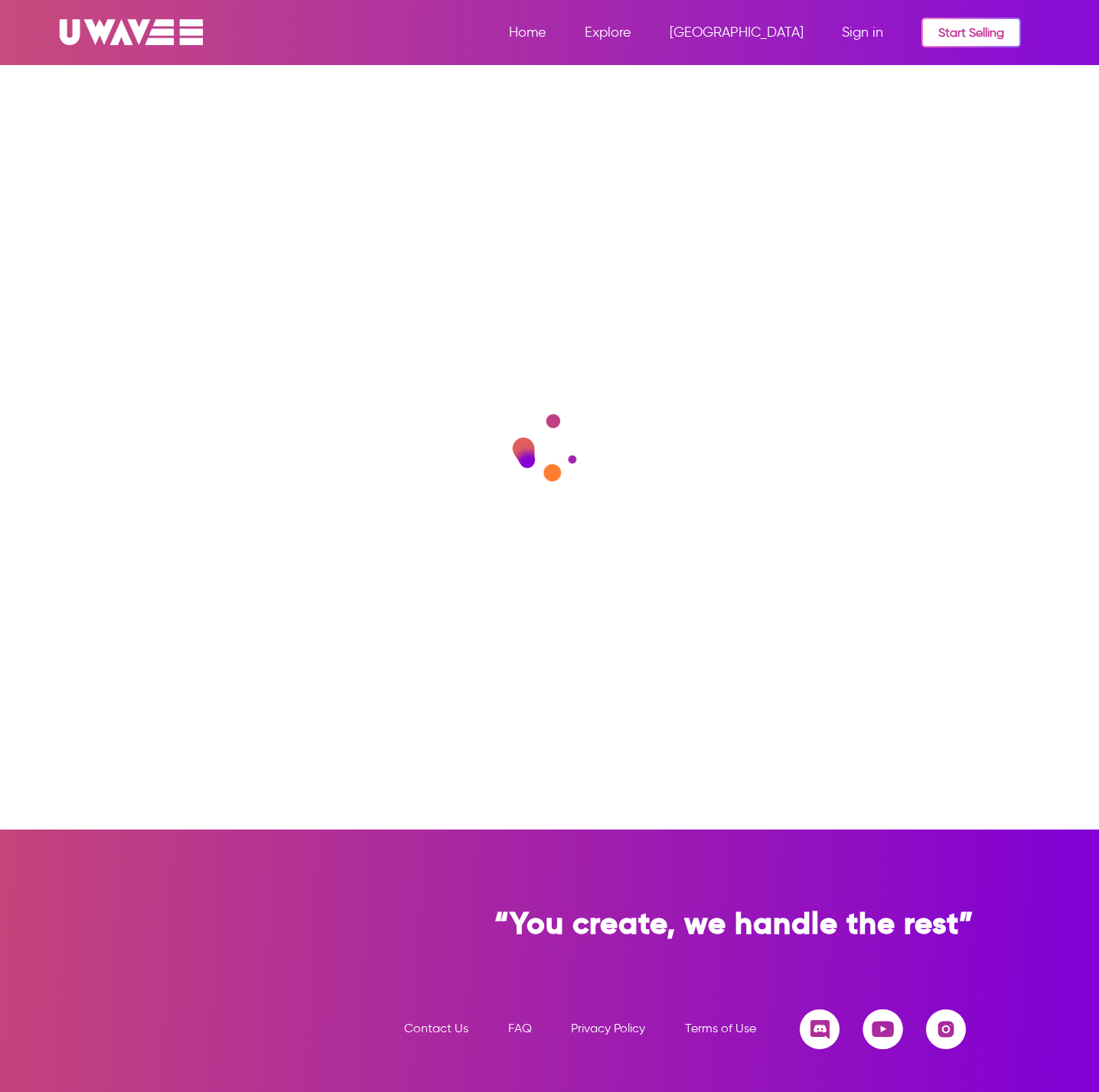 The image size is (1099, 1092). I want to click on h3: “You create, we handle the rest”, so click(718, 923).